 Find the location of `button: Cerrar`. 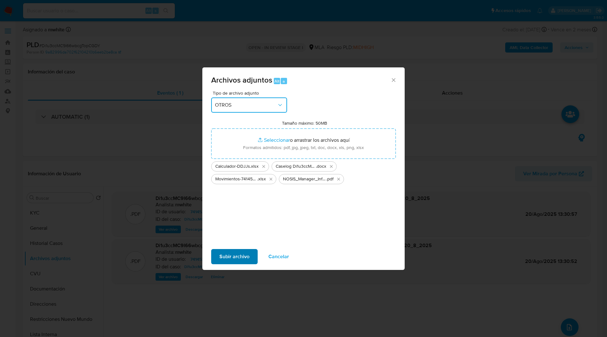

button: Cerrar is located at coordinates (393, 80).